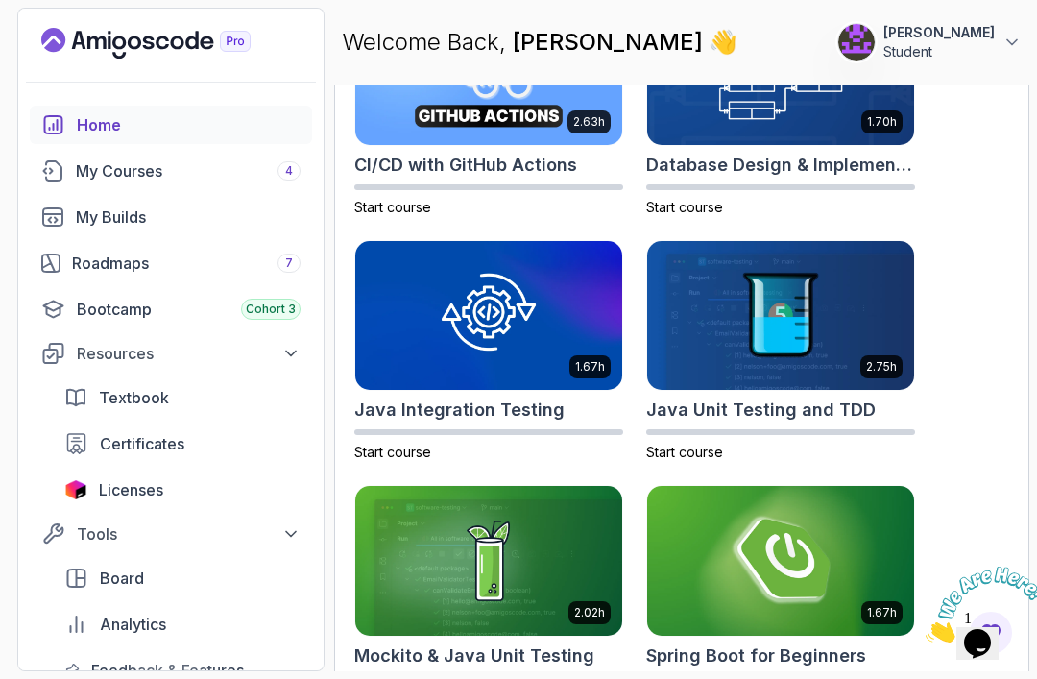  I want to click on a: textbook, so click(182, 397).